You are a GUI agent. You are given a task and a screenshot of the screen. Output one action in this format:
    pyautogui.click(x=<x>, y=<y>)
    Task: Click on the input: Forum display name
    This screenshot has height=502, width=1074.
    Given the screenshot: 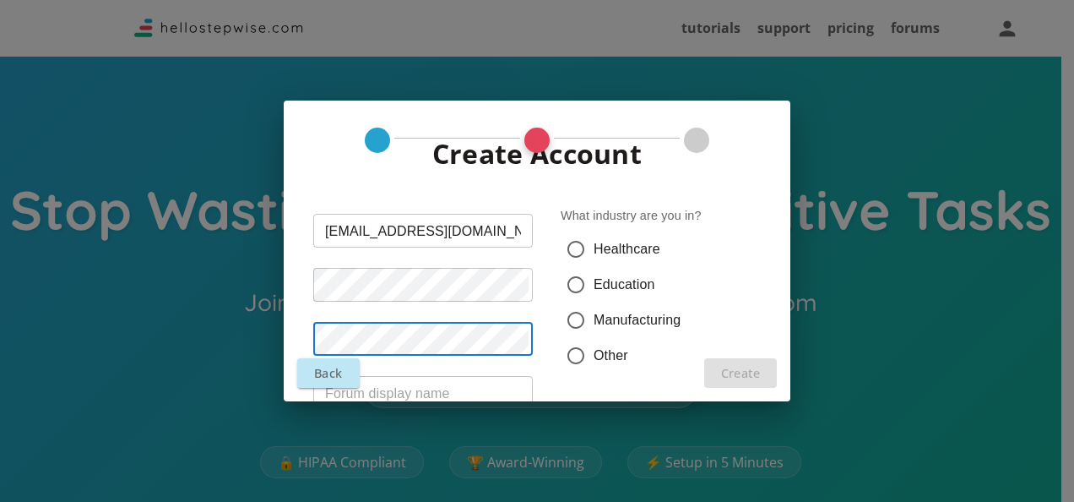 What is the action you would take?
    pyautogui.click(x=423, y=393)
    